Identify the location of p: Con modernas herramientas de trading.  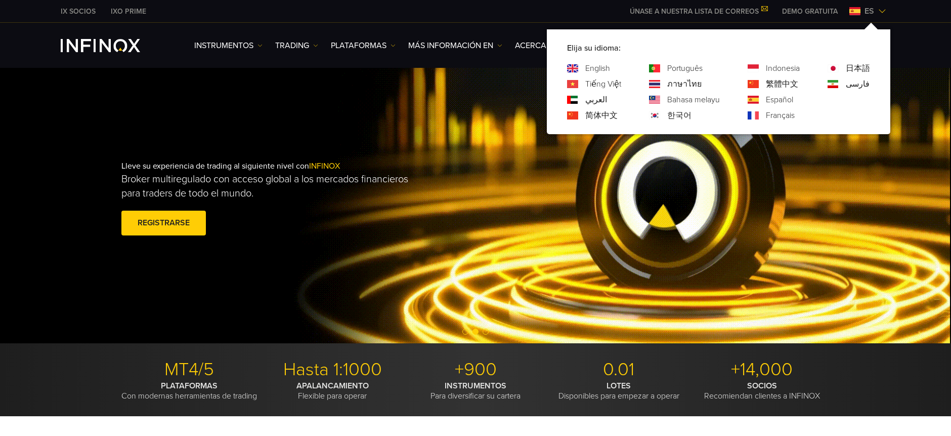
(189, 391).